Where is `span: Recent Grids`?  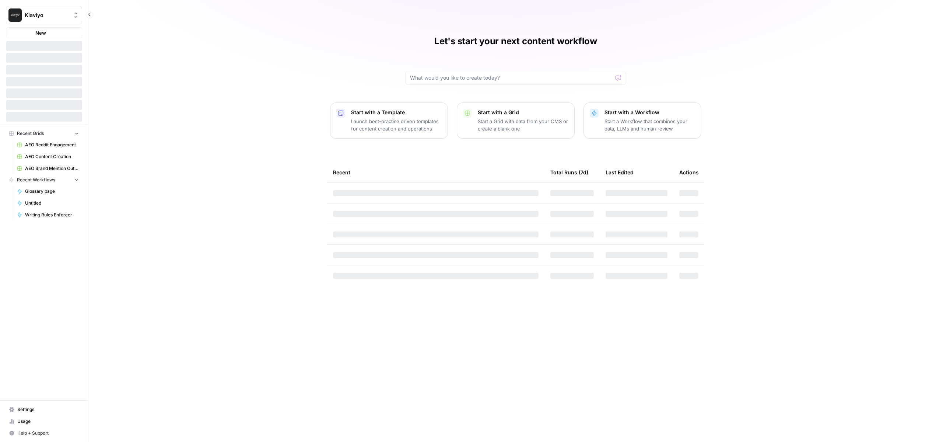 span: Recent Grids is located at coordinates (30, 133).